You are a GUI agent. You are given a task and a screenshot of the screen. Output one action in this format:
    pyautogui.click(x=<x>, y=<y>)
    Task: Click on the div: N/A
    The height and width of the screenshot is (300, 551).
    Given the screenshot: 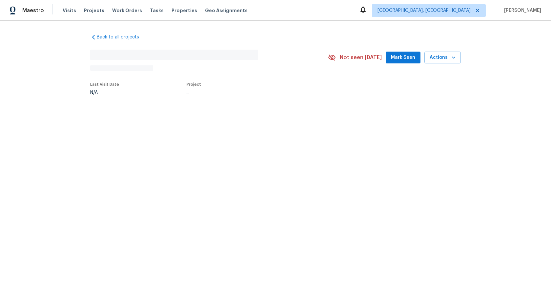 What is the action you would take?
    pyautogui.click(x=105, y=93)
    